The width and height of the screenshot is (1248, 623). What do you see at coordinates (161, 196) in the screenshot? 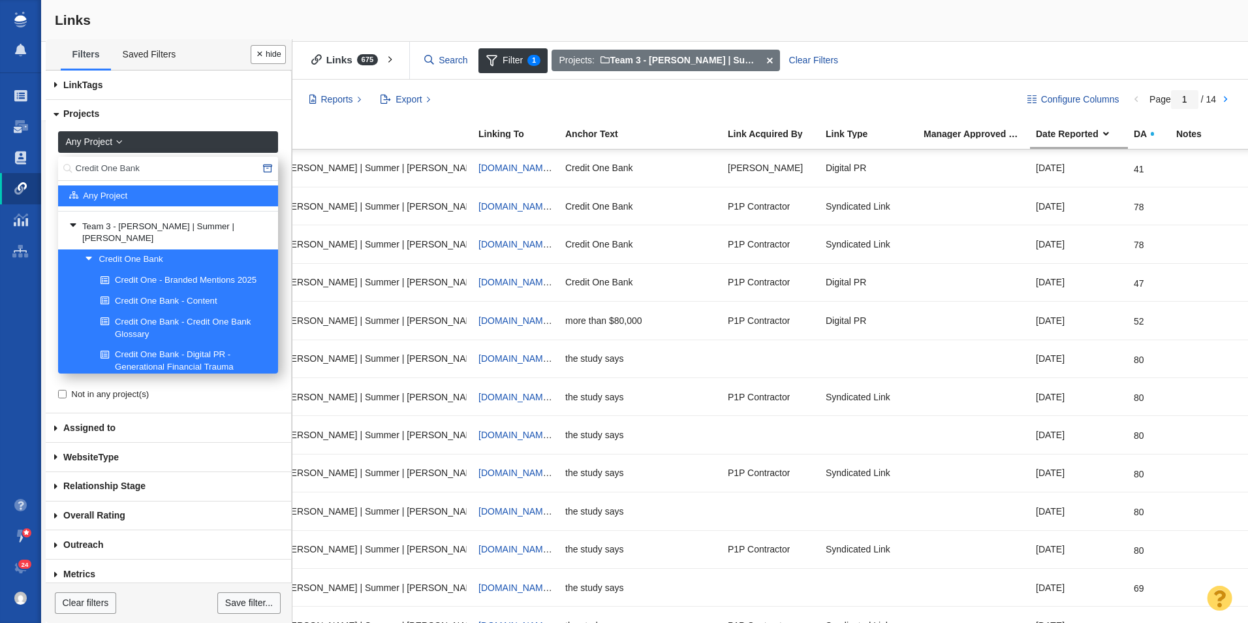
I see `a: Any Project` at bounding box center [161, 196].